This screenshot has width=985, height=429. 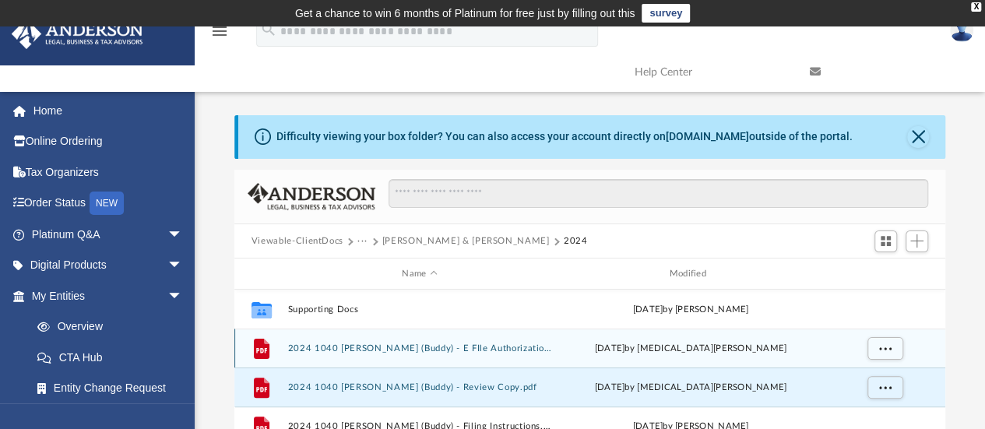 I want to click on a: Overview, so click(x=114, y=327).